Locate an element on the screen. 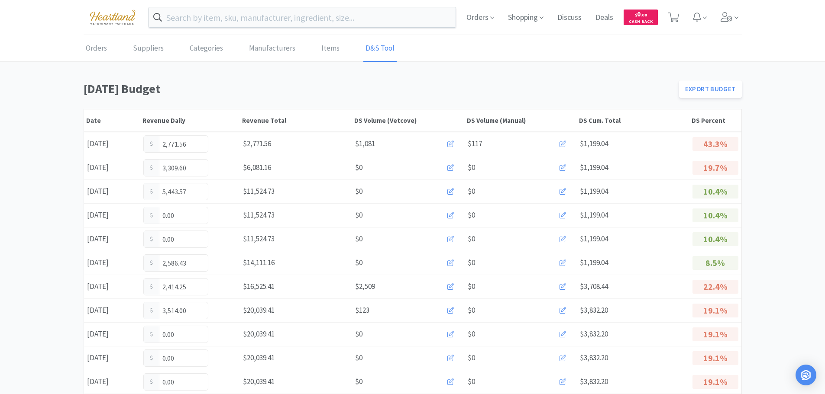 The image size is (825, 394). span: $123 is located at coordinates (362, 310).